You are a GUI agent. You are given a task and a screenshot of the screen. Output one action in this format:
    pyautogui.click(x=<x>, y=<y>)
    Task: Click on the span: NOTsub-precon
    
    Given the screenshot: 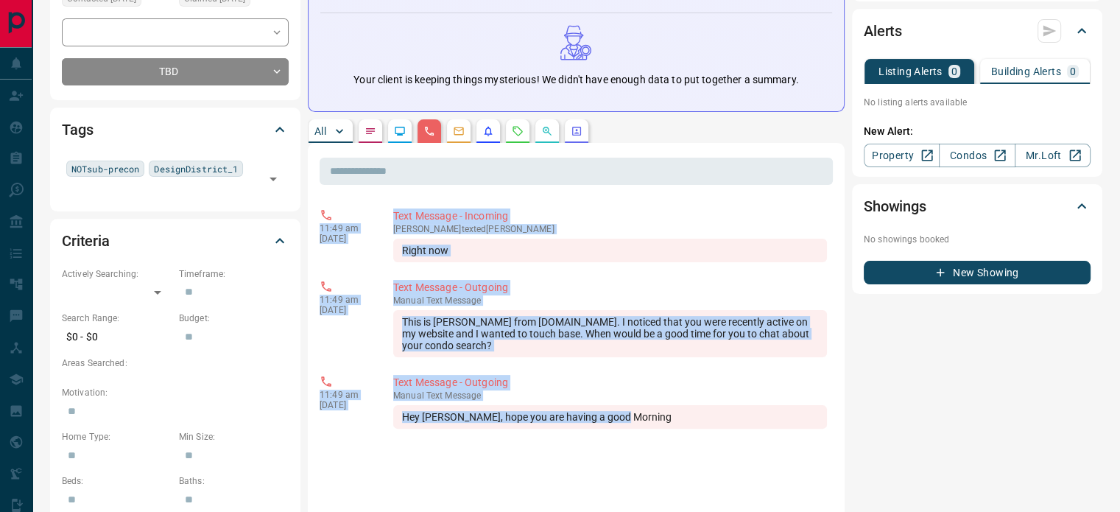 What is the action you would take?
    pyautogui.click(x=105, y=169)
    